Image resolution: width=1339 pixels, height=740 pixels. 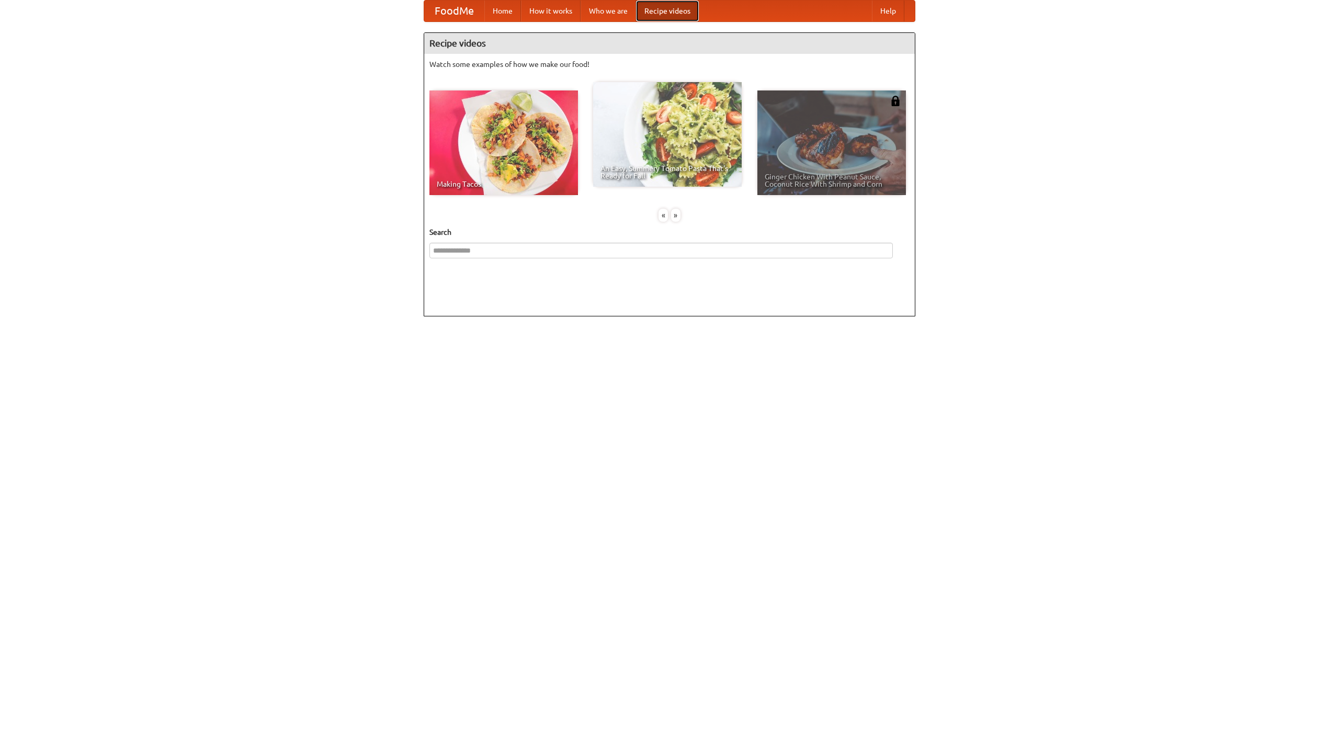 What do you see at coordinates (888, 11) in the screenshot?
I see `a: Help` at bounding box center [888, 11].